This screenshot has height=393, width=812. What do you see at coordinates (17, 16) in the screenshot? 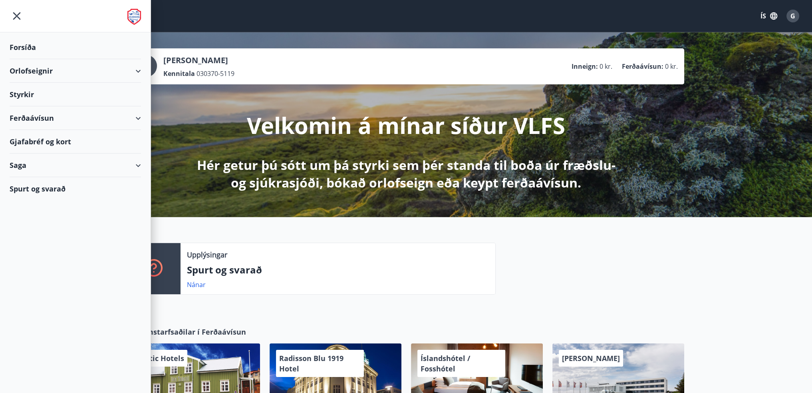
I see `button: menu` at bounding box center [17, 16].